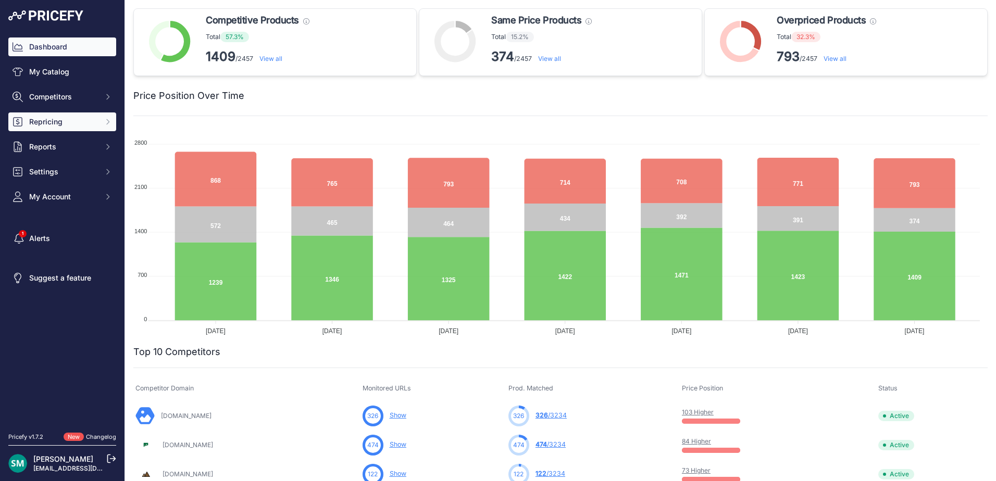  Describe the element at coordinates (177, 352) in the screenshot. I see `h2: Top 10 Competitors` at that location.